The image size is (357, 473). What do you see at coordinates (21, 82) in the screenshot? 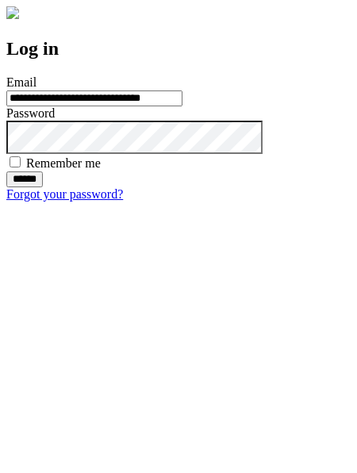
I see `label: Email` at bounding box center [21, 82].